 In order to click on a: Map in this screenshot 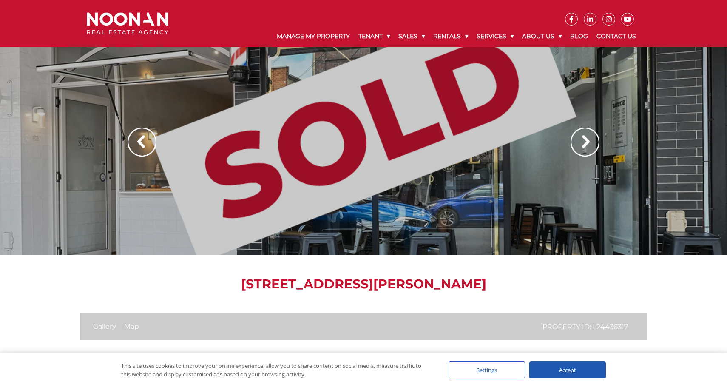, I will do `click(131, 326)`.